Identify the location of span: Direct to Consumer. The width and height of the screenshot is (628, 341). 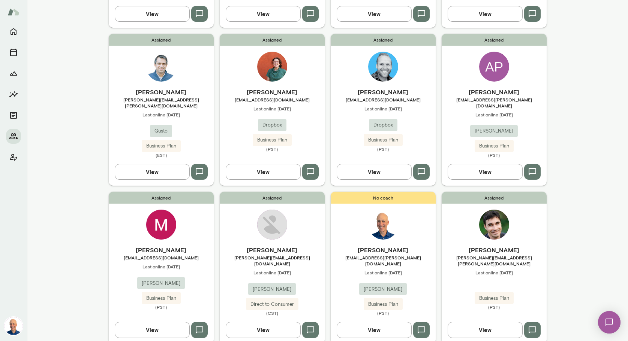
(272, 305).